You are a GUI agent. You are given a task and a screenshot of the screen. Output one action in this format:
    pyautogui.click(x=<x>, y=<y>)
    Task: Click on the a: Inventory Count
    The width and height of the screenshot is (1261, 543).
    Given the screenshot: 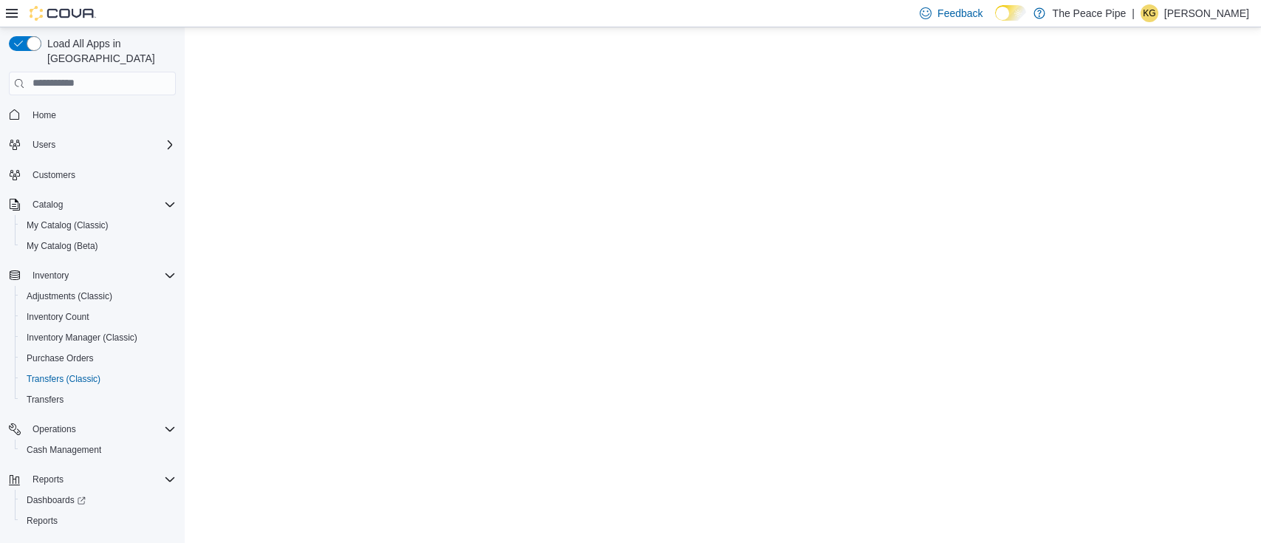 What is the action you would take?
    pyautogui.click(x=58, y=317)
    